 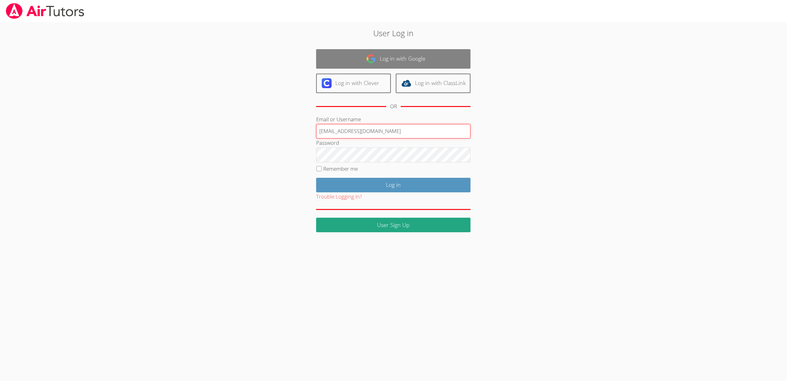 What do you see at coordinates (339, 196) in the screenshot?
I see `button: Trouble Logging In?` at bounding box center [339, 196].